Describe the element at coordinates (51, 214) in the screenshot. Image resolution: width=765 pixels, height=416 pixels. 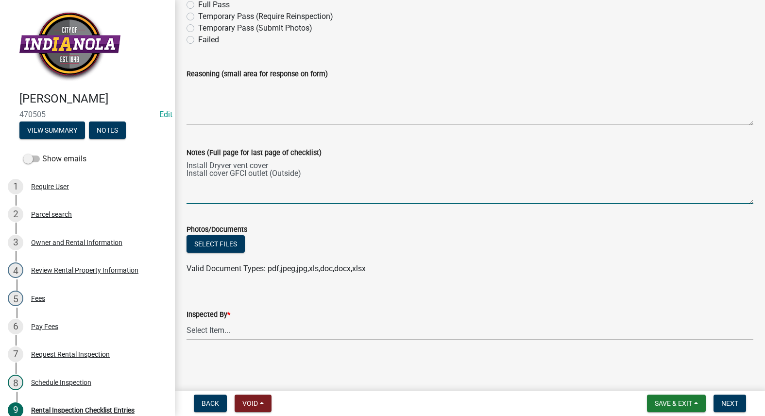
I see `div: Parcel search` at that location.